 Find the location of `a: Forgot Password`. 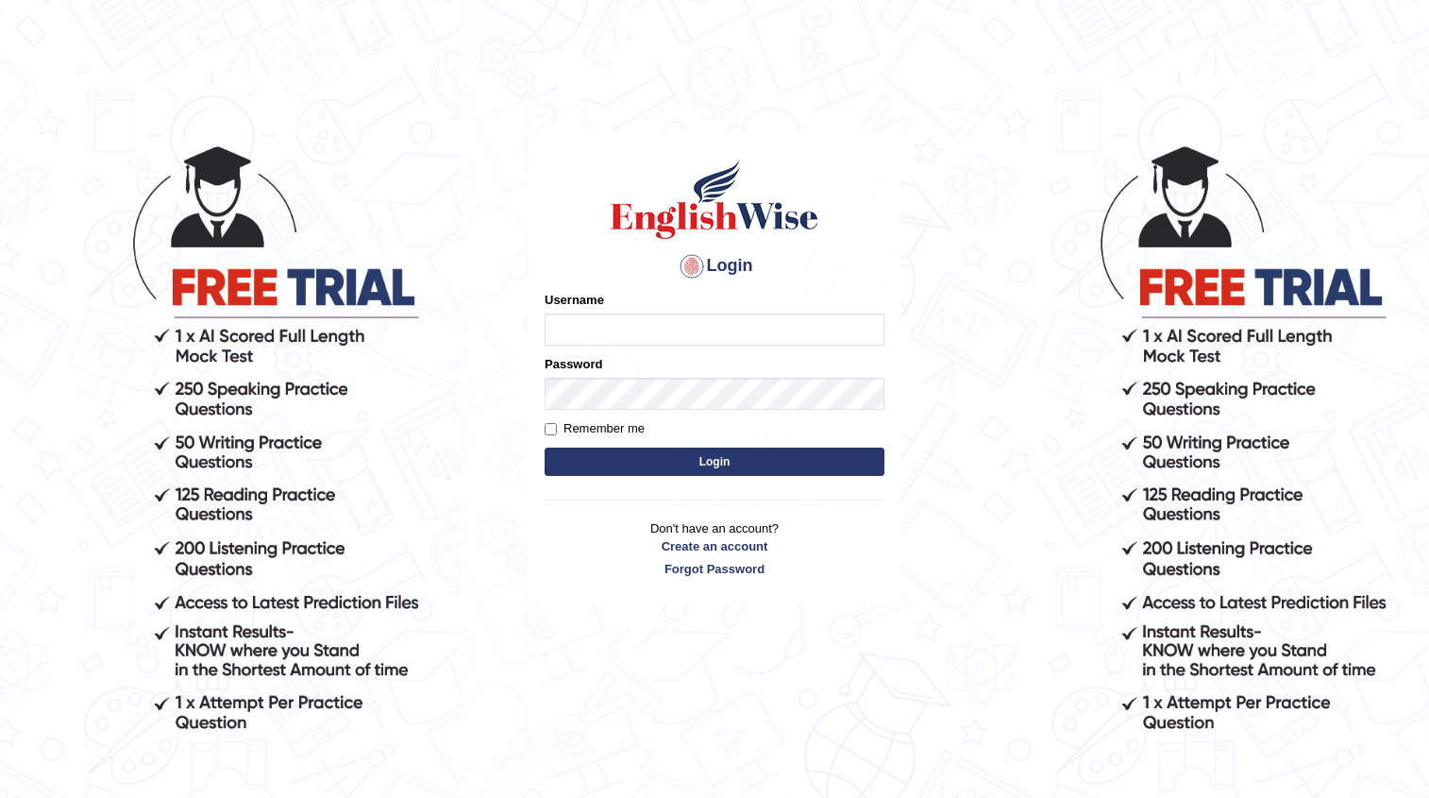

a: Forgot Password is located at coordinates (715, 568).